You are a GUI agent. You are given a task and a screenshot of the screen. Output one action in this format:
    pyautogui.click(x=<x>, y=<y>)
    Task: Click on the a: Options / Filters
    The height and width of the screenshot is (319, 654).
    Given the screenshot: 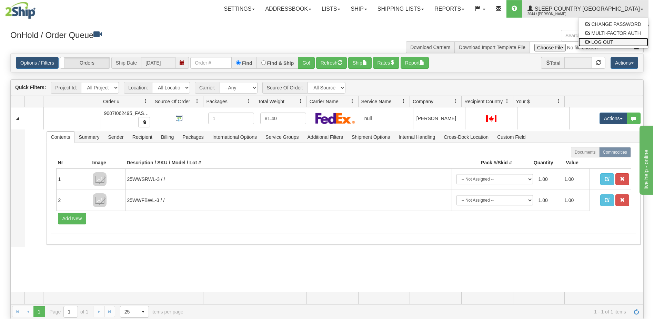 What is the action you would take?
    pyautogui.click(x=37, y=63)
    